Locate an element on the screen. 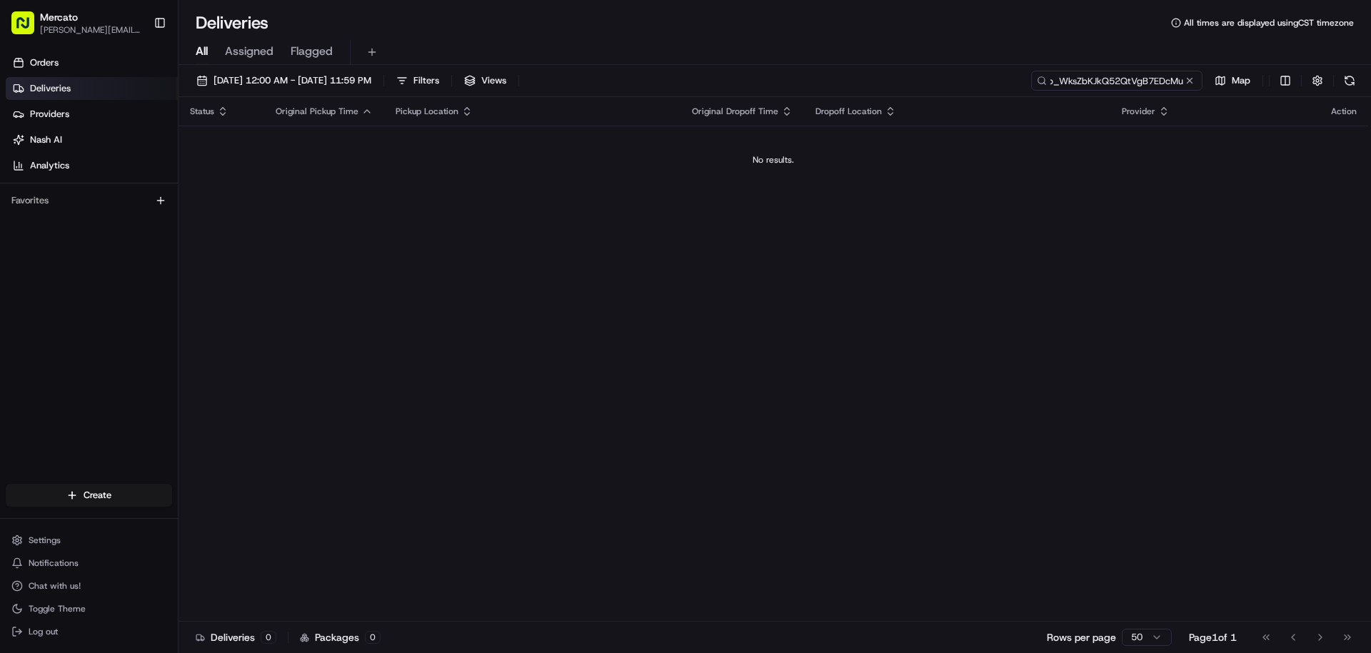  button: Log out is located at coordinates (89, 632).